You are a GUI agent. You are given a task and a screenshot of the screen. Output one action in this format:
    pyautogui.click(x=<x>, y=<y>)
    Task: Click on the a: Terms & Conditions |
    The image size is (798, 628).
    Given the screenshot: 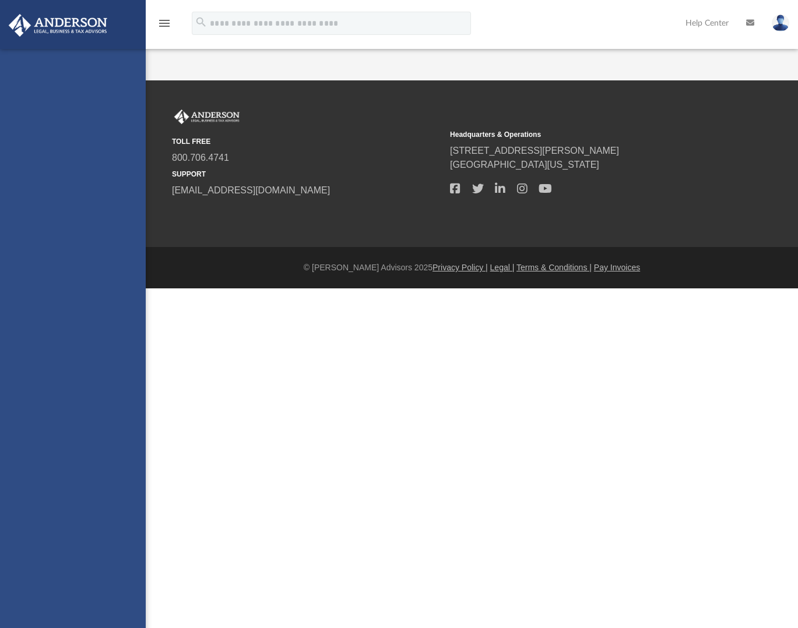 What is the action you would take?
    pyautogui.click(x=554, y=268)
    